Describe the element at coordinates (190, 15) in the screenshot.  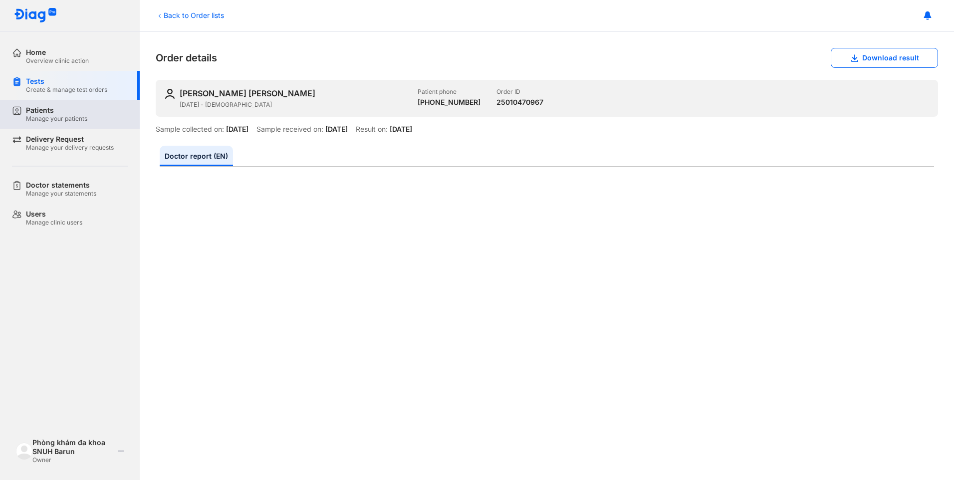
I see `div: Back to Order lists` at that location.